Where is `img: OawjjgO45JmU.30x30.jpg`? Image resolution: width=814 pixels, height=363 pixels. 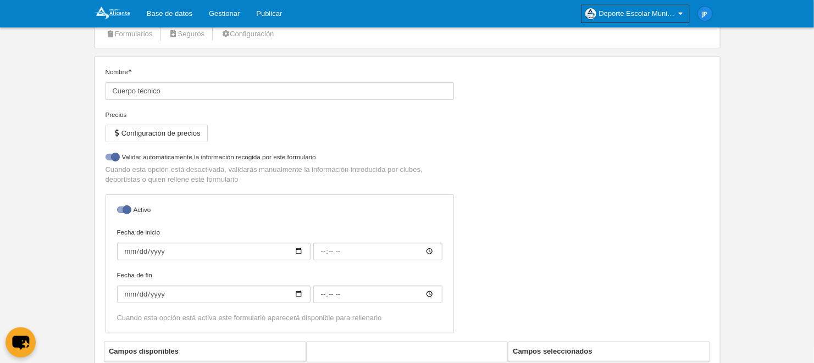 img: OawjjgO45JmU.30x30.jpg is located at coordinates (591, 14).